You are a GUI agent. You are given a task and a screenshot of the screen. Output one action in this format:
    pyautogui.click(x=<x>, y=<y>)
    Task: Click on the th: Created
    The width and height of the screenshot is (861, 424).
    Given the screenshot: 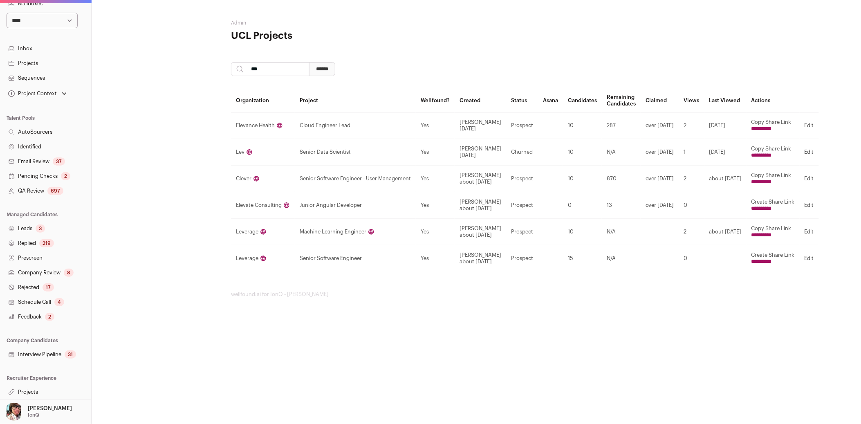 What is the action you would take?
    pyautogui.click(x=480, y=101)
    